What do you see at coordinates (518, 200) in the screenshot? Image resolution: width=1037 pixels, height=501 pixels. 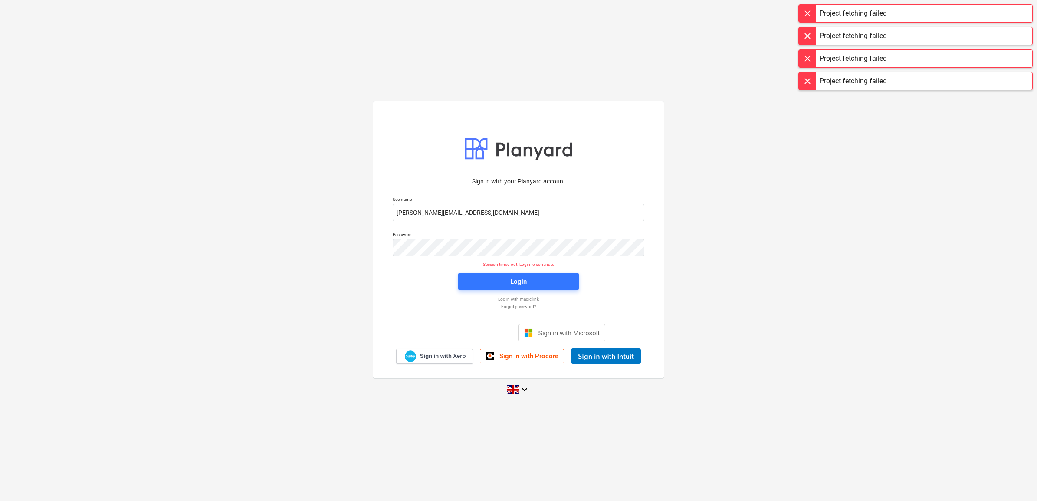 I see `p: Username` at bounding box center [518, 200].